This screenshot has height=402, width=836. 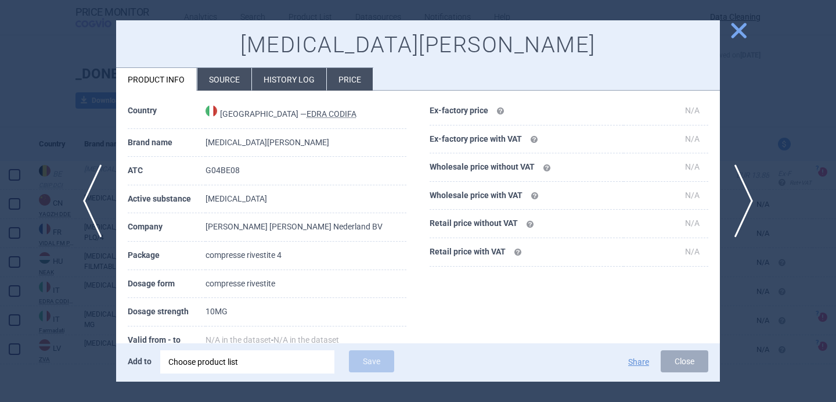 What do you see at coordinates (247, 362) in the screenshot?
I see `div: Choose product list` at bounding box center [247, 362].